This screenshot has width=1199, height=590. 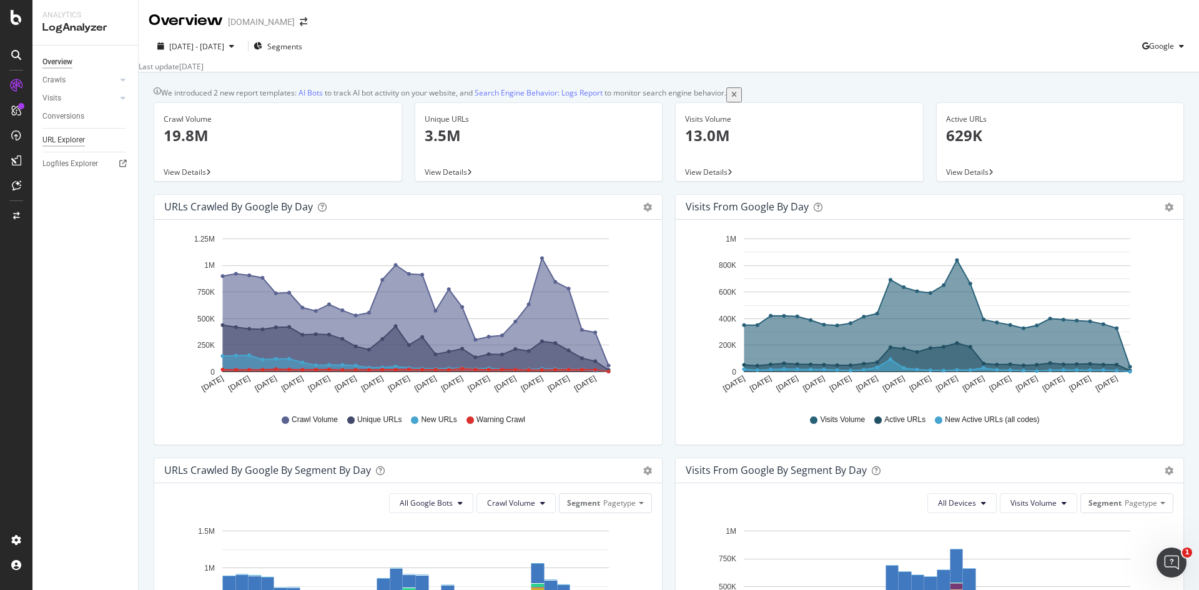 What do you see at coordinates (278, 119) in the screenshot?
I see `div: Crawl Volume` at bounding box center [278, 119].